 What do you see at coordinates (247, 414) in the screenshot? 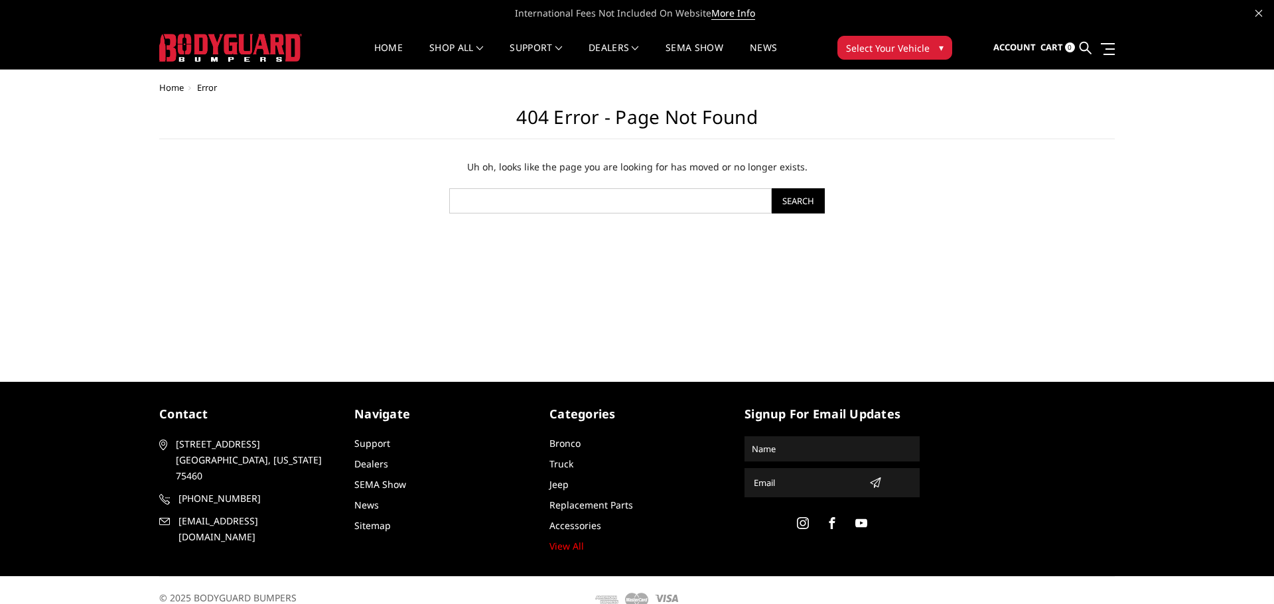
I see `h5: contact` at bounding box center [247, 414].